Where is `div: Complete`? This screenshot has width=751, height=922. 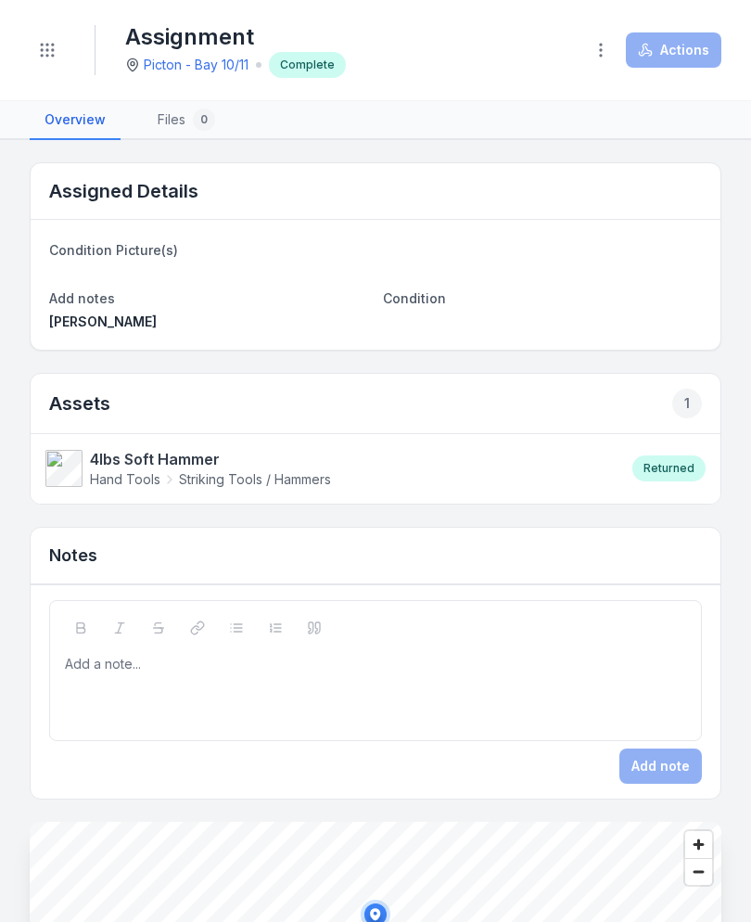
div: Complete is located at coordinates (307, 65).